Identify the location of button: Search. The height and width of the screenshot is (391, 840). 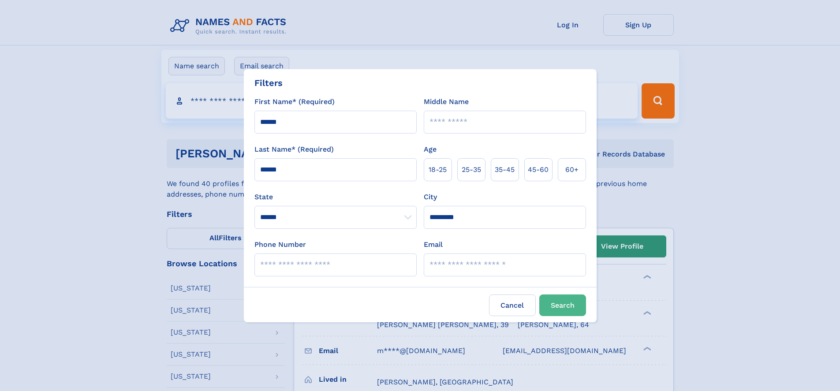
(563, 305).